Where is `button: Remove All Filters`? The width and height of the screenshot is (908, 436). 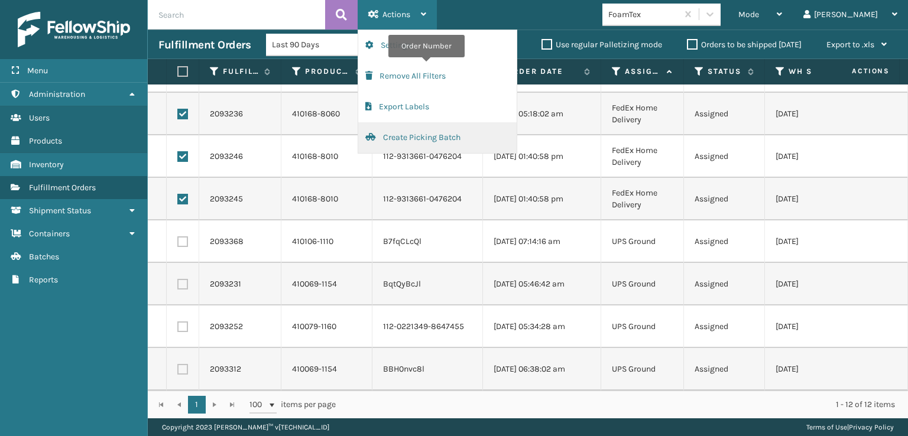
button: Remove All Filters is located at coordinates (437, 76).